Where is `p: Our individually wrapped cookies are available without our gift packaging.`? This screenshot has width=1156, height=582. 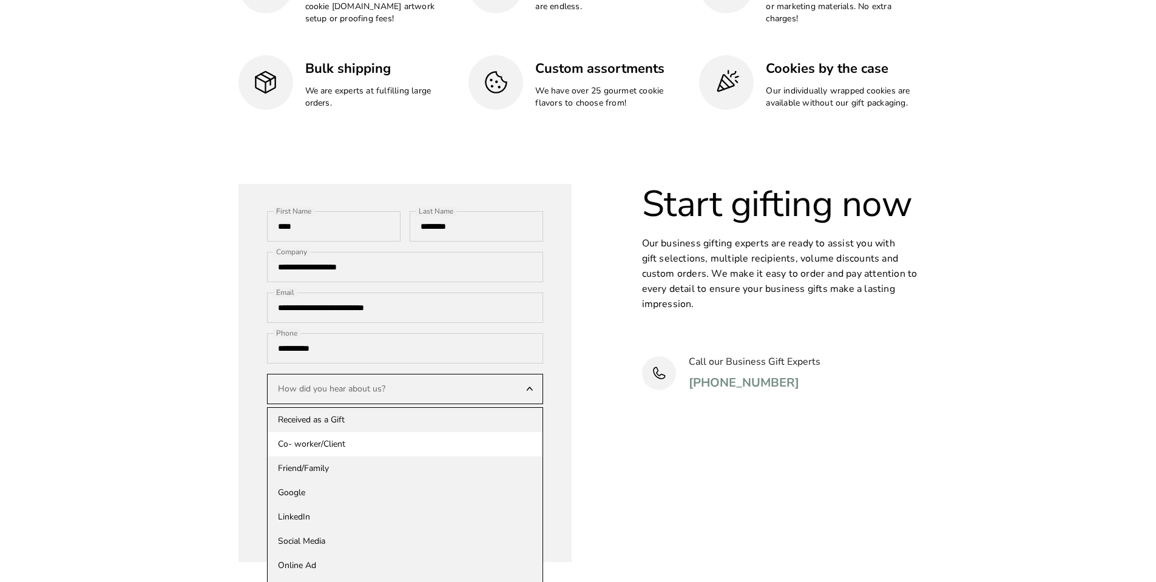 p: Our individually wrapped cookies are available without our gift packaging. is located at coordinates (841, 97).